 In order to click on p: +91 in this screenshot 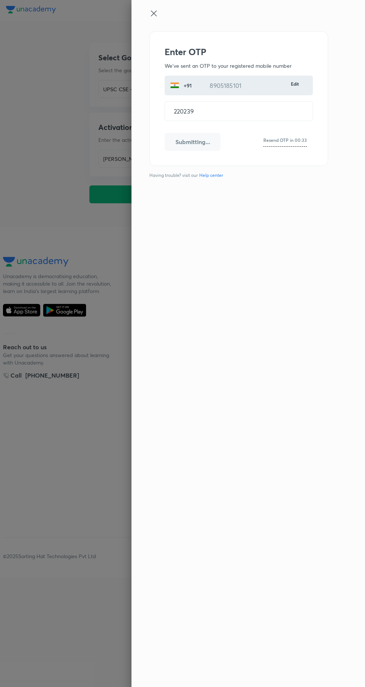, I will do `click(187, 85)`.